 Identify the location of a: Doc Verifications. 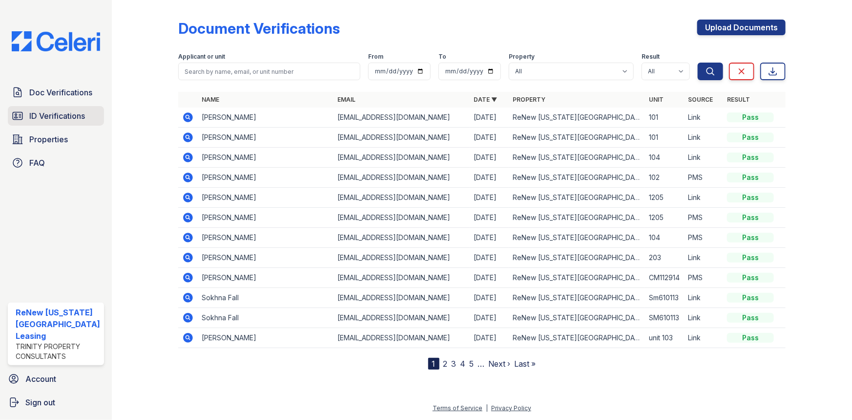
(56, 92).